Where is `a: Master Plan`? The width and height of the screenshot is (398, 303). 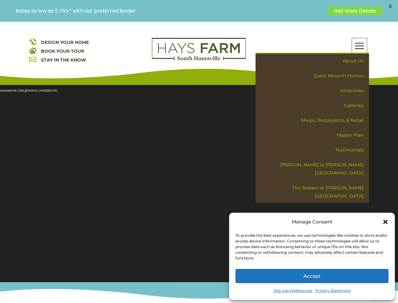
a: Master Plan is located at coordinates (315, 135).